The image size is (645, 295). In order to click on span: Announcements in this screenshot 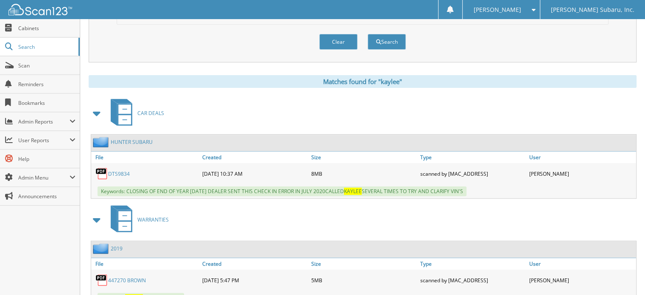, I will do `click(47, 196)`.